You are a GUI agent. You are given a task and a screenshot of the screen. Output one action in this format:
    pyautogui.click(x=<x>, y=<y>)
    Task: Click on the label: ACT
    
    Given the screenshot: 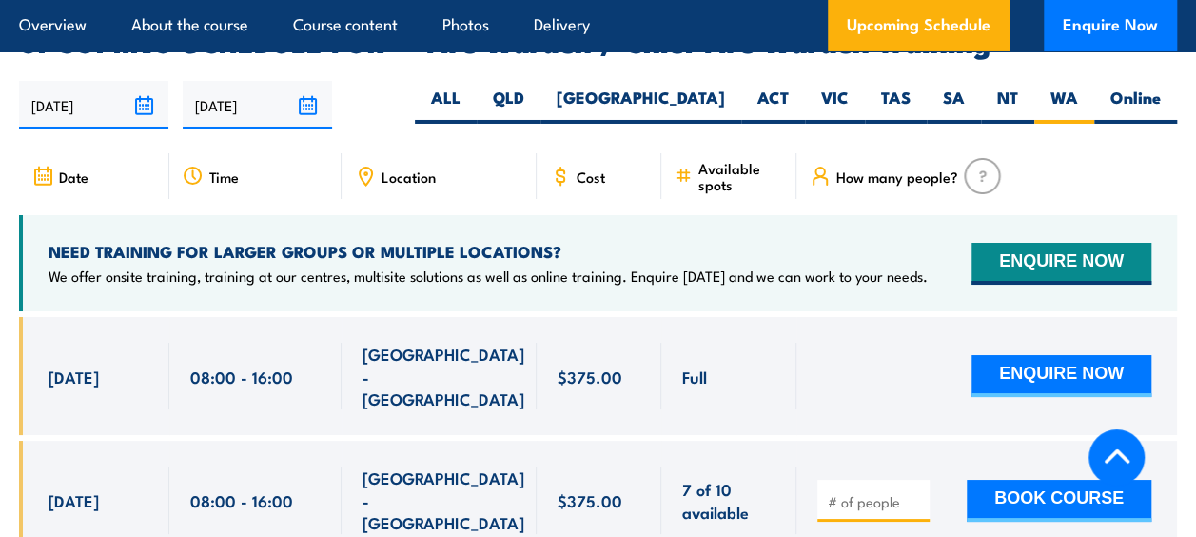 What is the action you would take?
    pyautogui.click(x=773, y=105)
    